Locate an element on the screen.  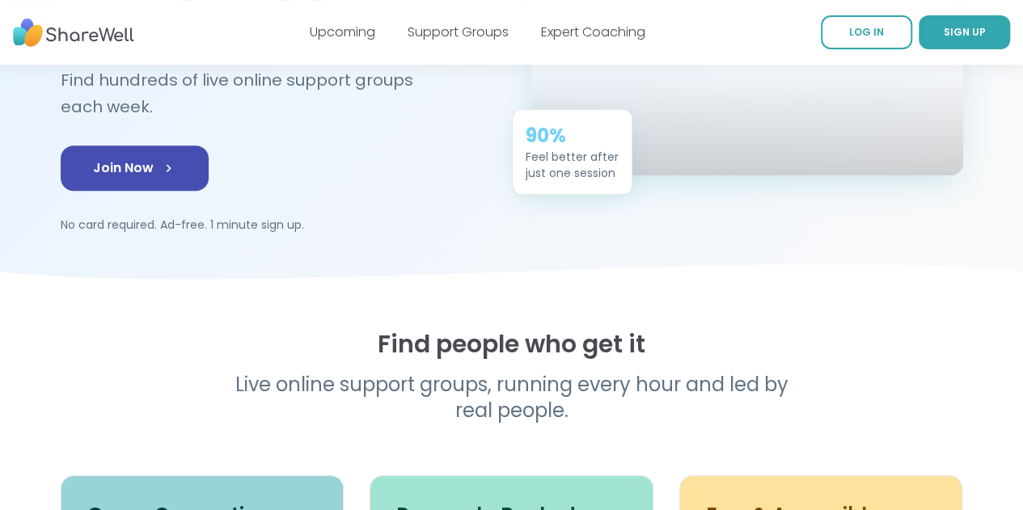
p: Live online support groups, running every hour and led by real people. is located at coordinates (512, 398).